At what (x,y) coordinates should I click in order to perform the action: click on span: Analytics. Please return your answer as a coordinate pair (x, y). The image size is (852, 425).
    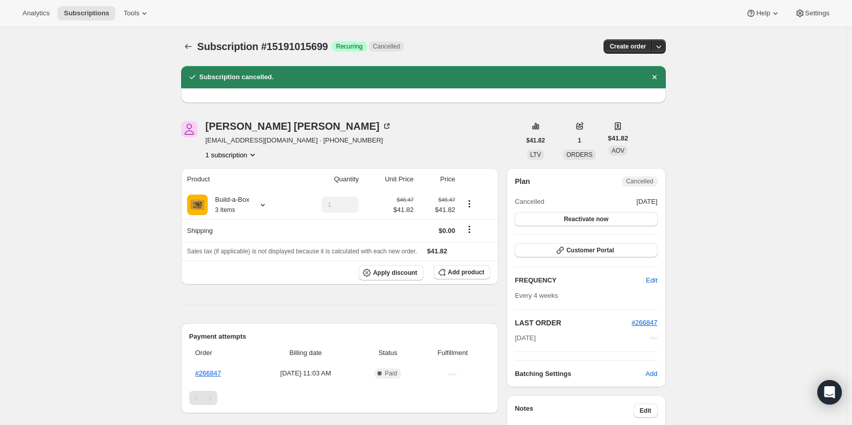
    Looking at the image, I should click on (36, 13).